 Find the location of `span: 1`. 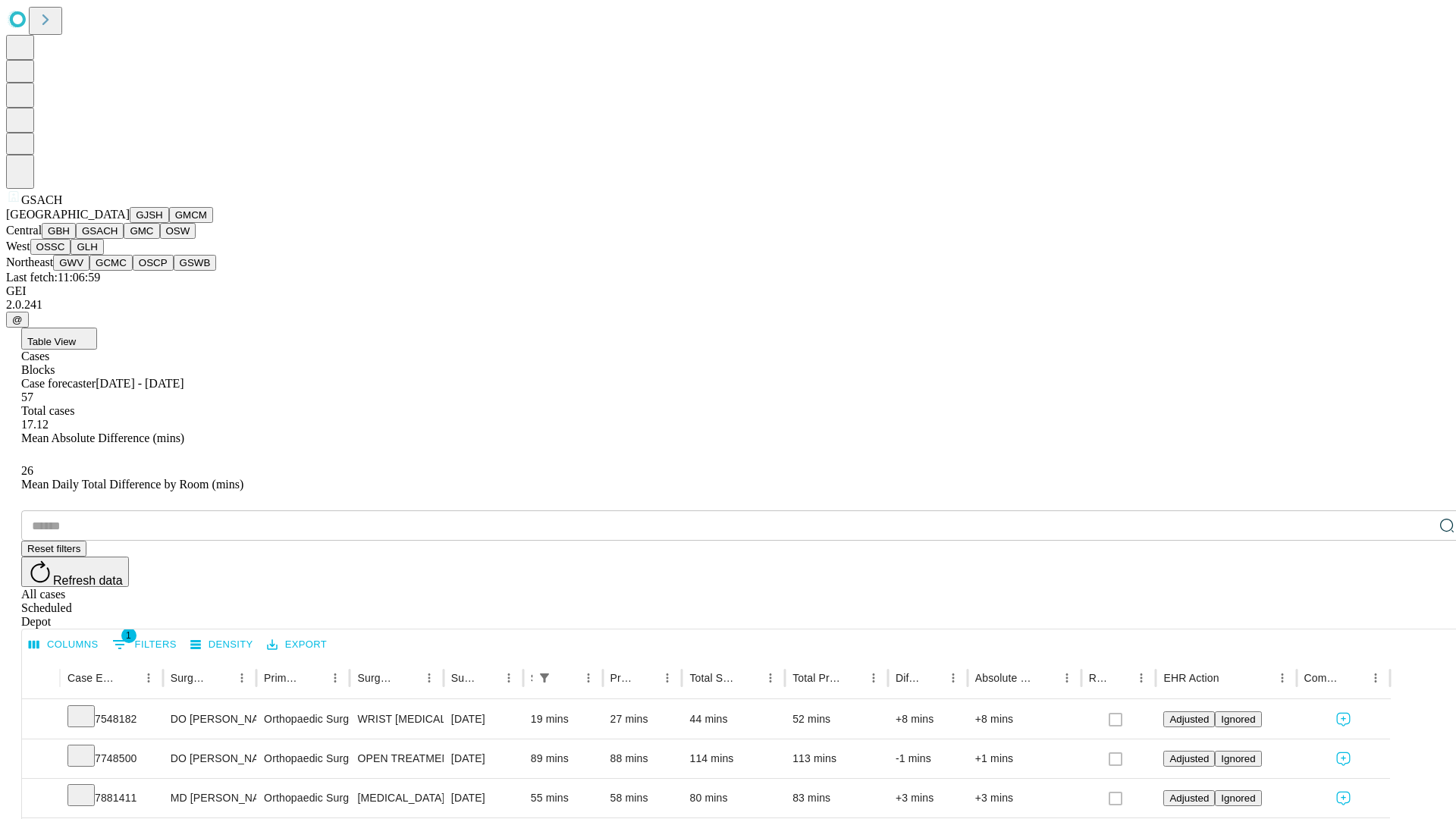

span: 1 is located at coordinates (129, 635).